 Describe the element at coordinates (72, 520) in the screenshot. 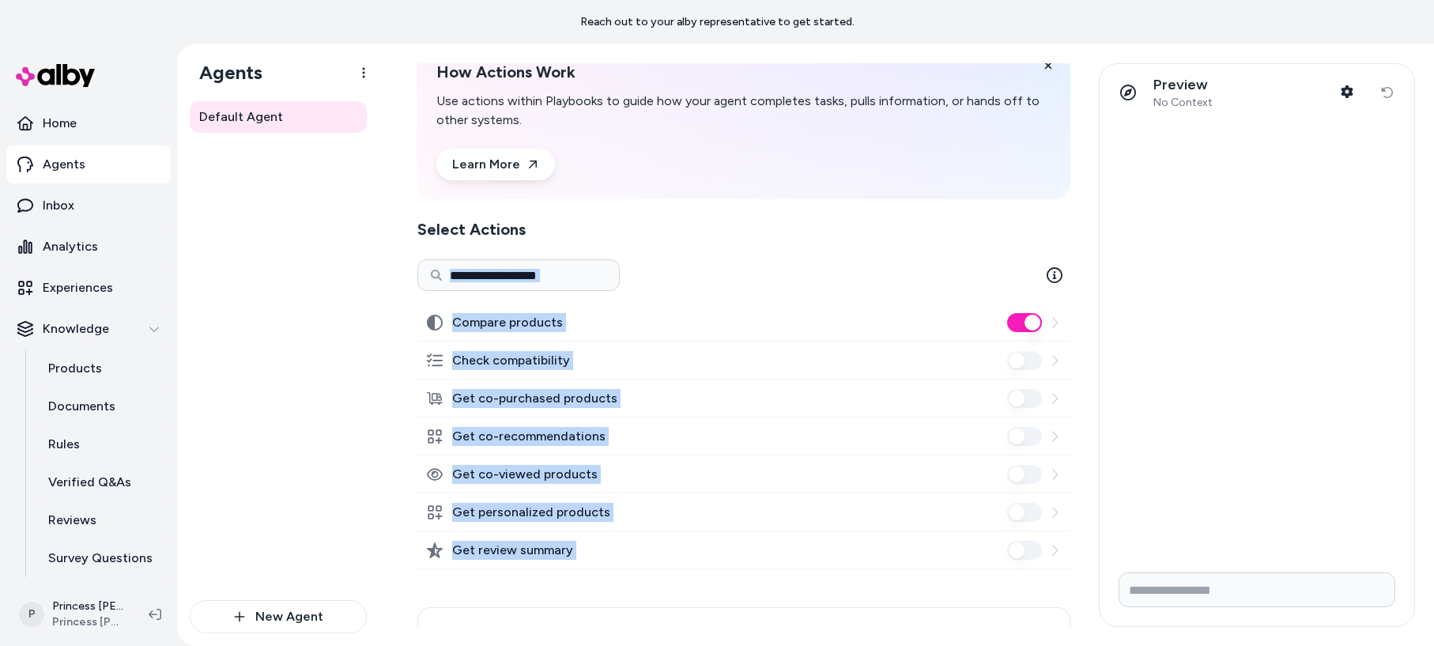

I see `p: Reviews` at that location.